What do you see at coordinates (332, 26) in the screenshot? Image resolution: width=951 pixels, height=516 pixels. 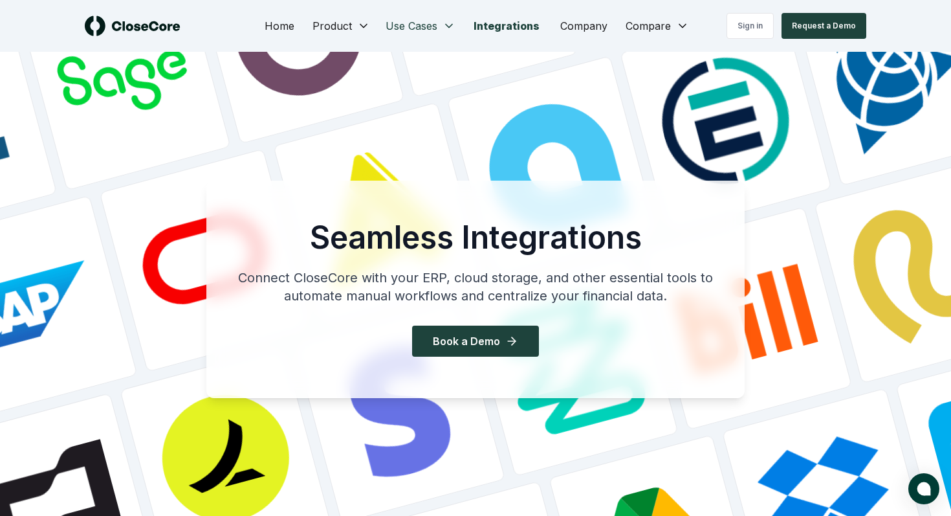 I see `span: Product` at bounding box center [332, 26].